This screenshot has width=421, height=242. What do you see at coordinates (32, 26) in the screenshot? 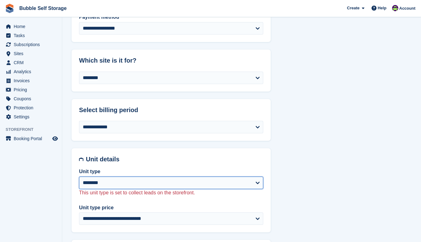
I see `span: Home` at bounding box center [32, 26].